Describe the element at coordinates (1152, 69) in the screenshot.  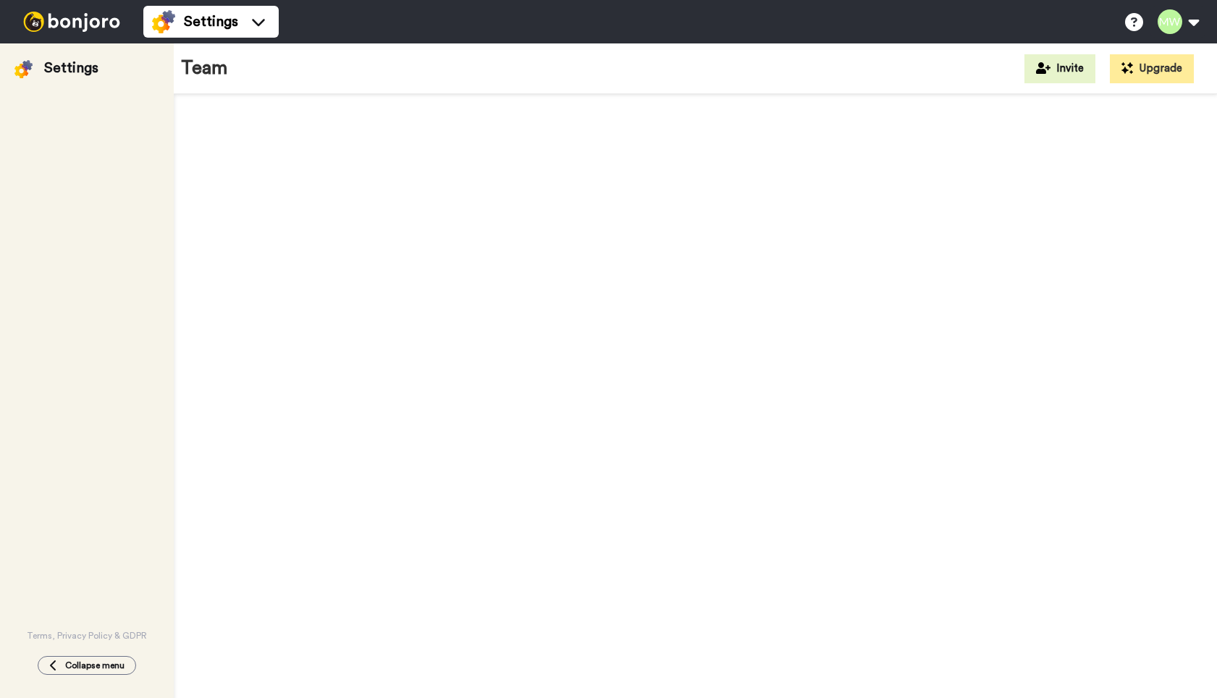
I see `button: Upgrade` at that location.